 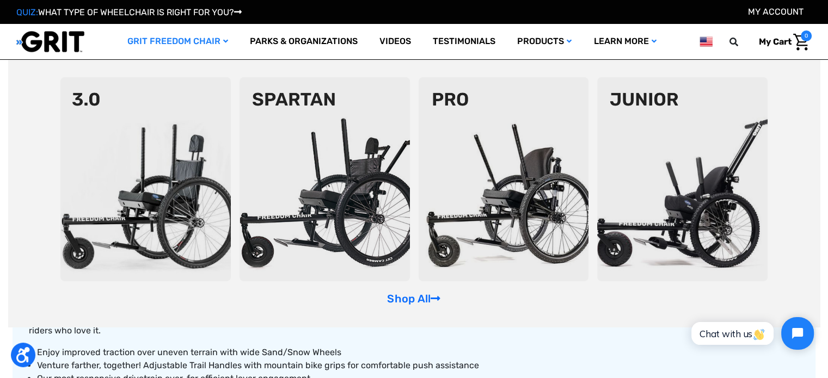 What do you see at coordinates (50, 41) in the screenshot?
I see `img: GRIT All-Terrain Wheelchair and Mobility Equipment` at bounding box center [50, 41].